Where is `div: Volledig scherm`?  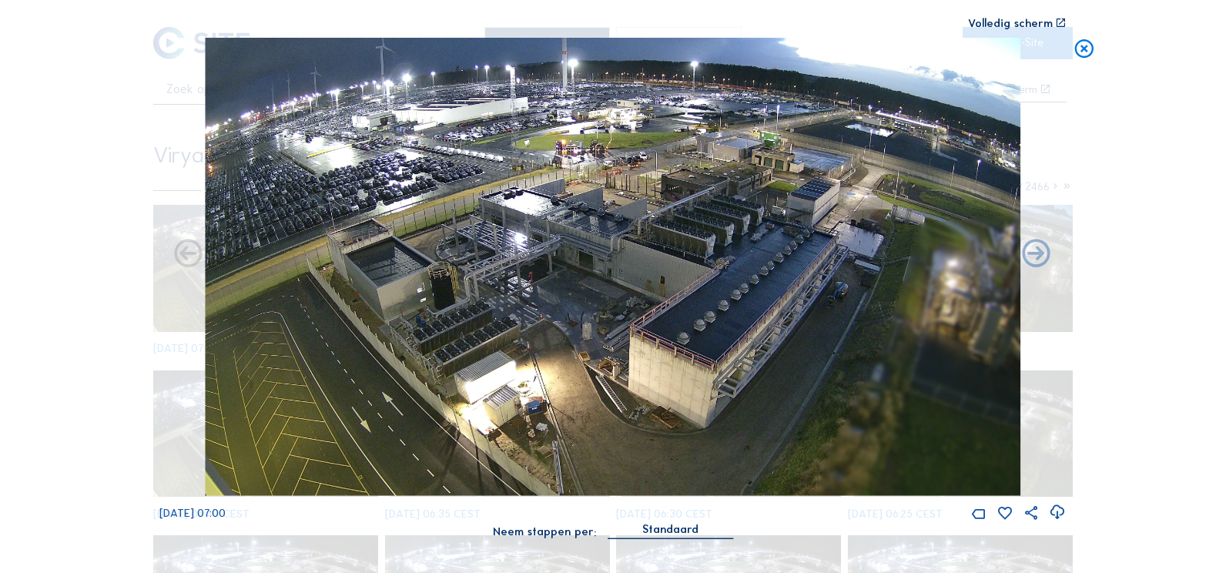
div: Volledig scherm is located at coordinates (1011, 23).